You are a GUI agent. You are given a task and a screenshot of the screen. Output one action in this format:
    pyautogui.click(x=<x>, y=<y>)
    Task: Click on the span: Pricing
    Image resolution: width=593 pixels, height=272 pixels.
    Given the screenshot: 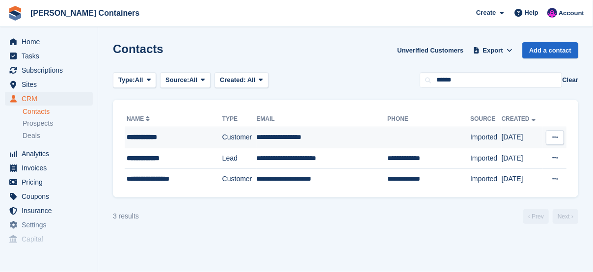 What is the action you would take?
    pyautogui.click(x=51, y=182)
    